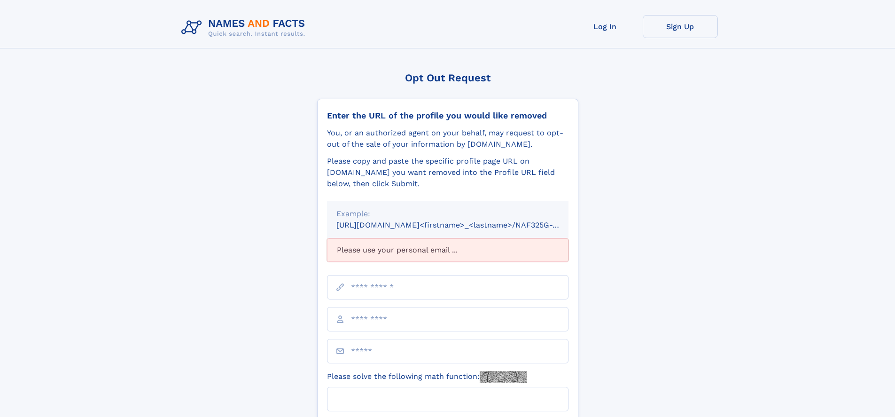 The width and height of the screenshot is (895, 417). Describe the element at coordinates (680, 26) in the screenshot. I see `a: Sign Up` at that location.